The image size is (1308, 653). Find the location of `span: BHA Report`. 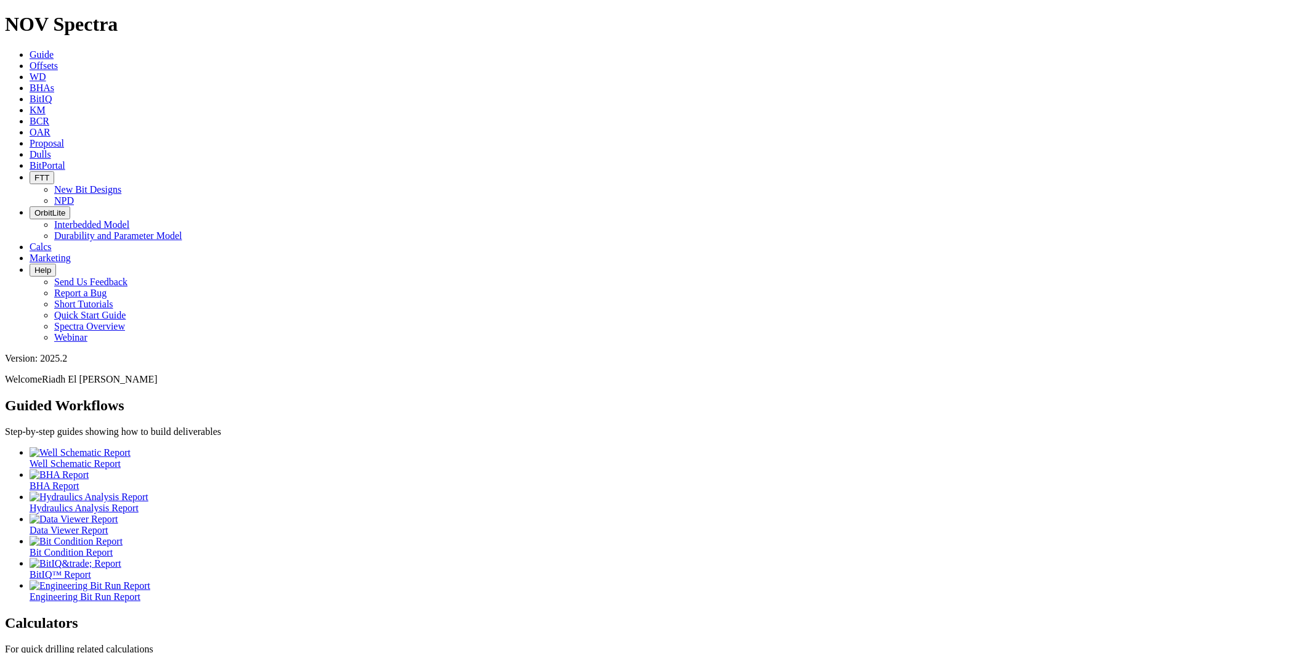

span: BHA Report is located at coordinates (54, 485).